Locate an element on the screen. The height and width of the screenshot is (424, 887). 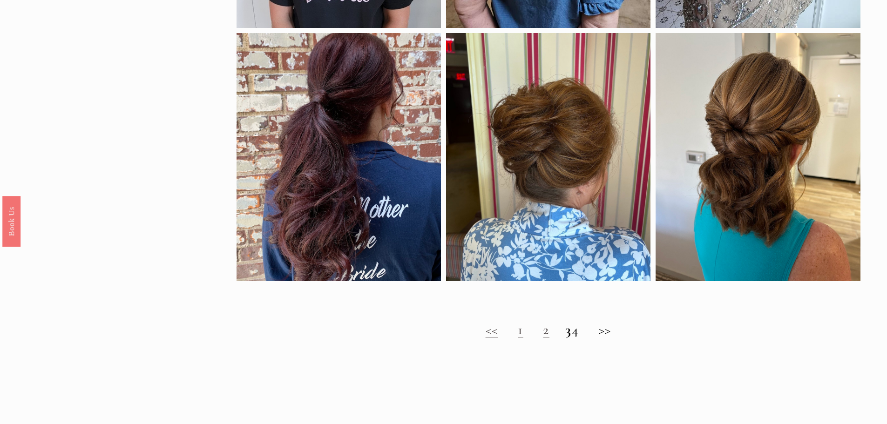
a: 1 is located at coordinates (521, 330).